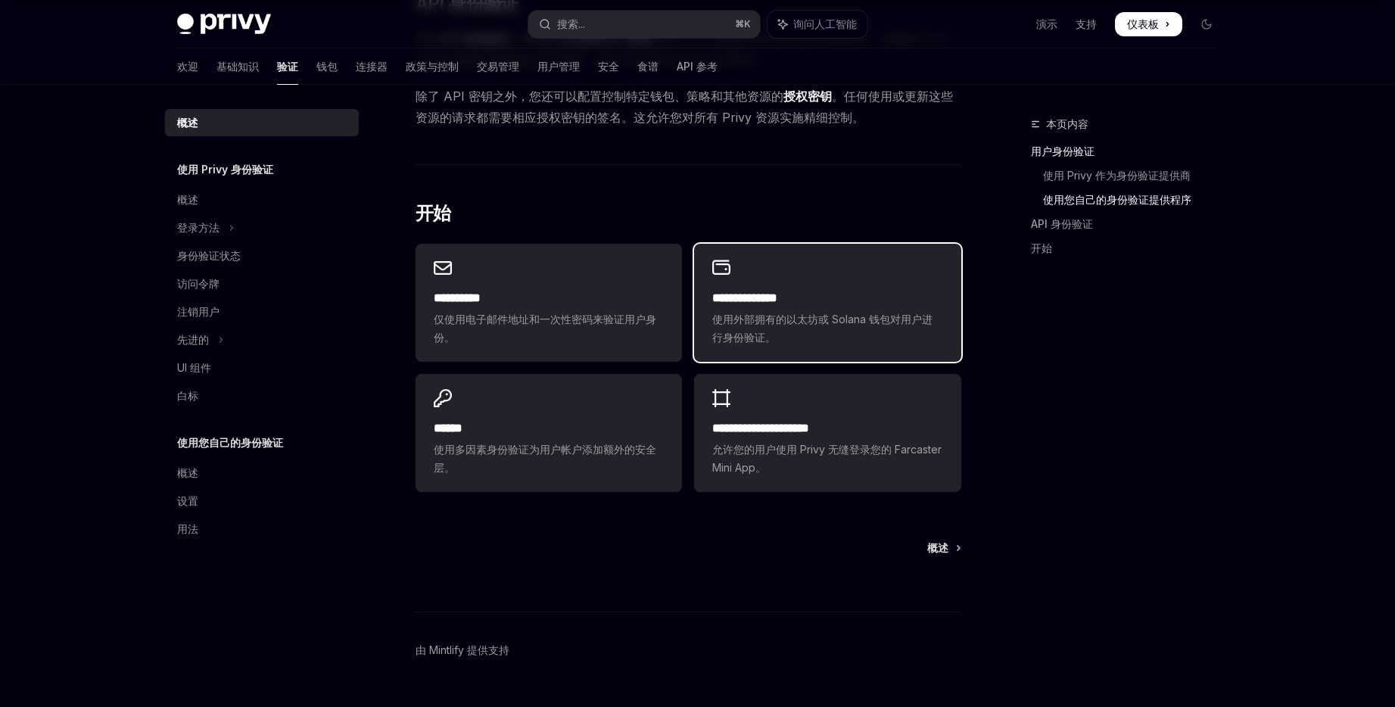 This screenshot has height=707, width=1395. What do you see at coordinates (432, 66) in the screenshot?
I see `font: 政策与控制` at bounding box center [432, 66].